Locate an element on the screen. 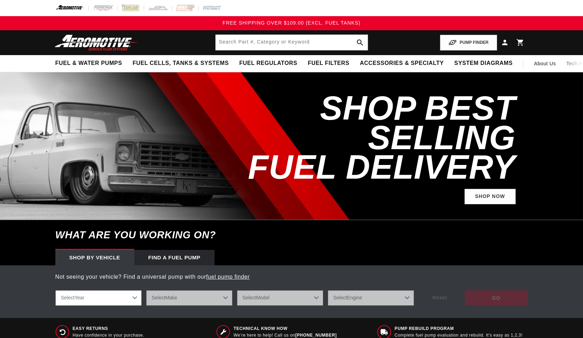  input: Search by Part Number, Category or Keyword is located at coordinates (292, 42).